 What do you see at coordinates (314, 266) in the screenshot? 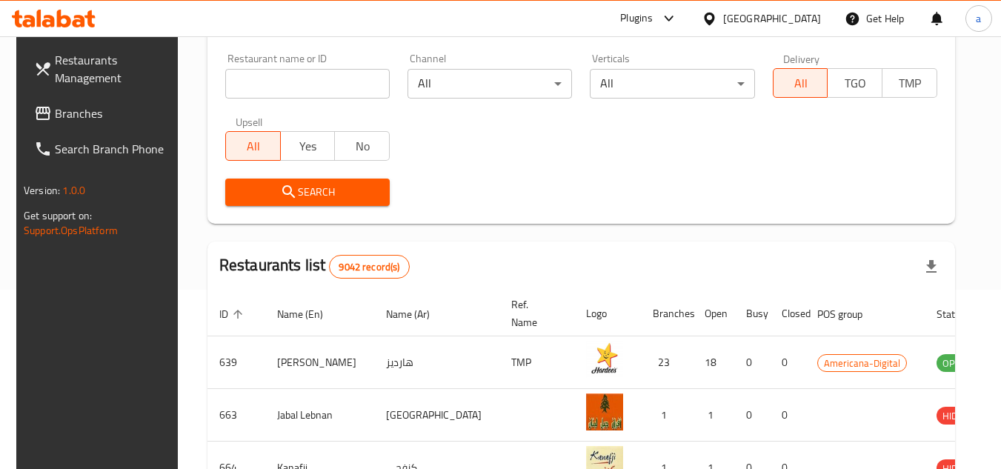
I see `h2: Restaurants list` at bounding box center [314, 266].